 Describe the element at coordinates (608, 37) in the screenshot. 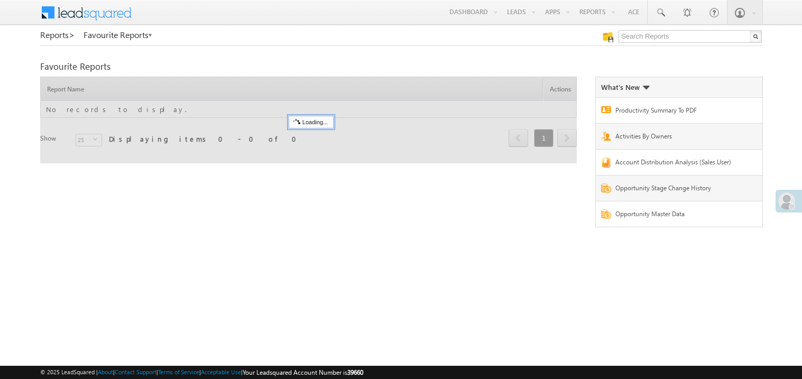

I see `img: Manage all your saved reports!` at that location.